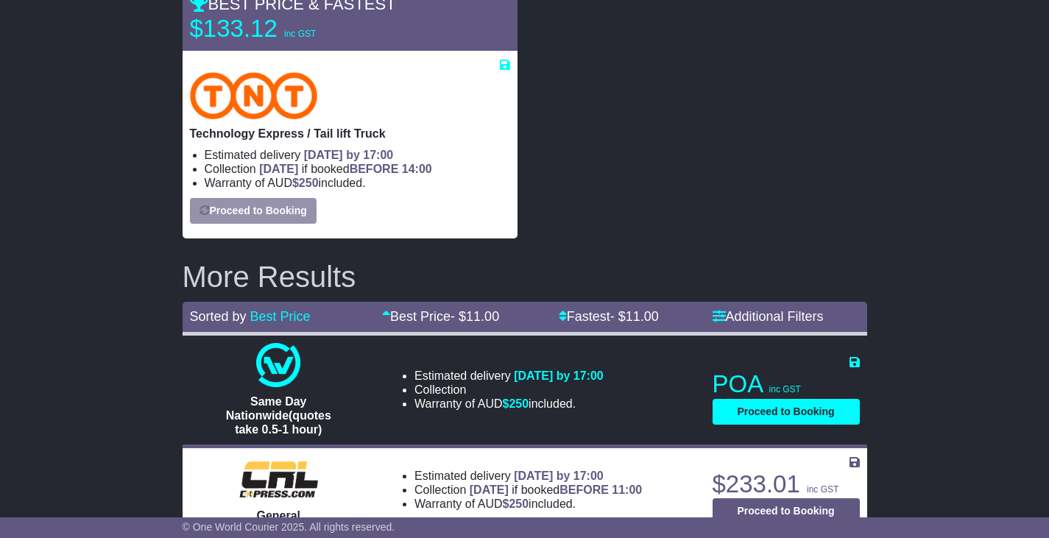 This screenshot has height=538, width=1049. Describe the element at coordinates (525, 277) in the screenshot. I see `h2: More Results` at that location.